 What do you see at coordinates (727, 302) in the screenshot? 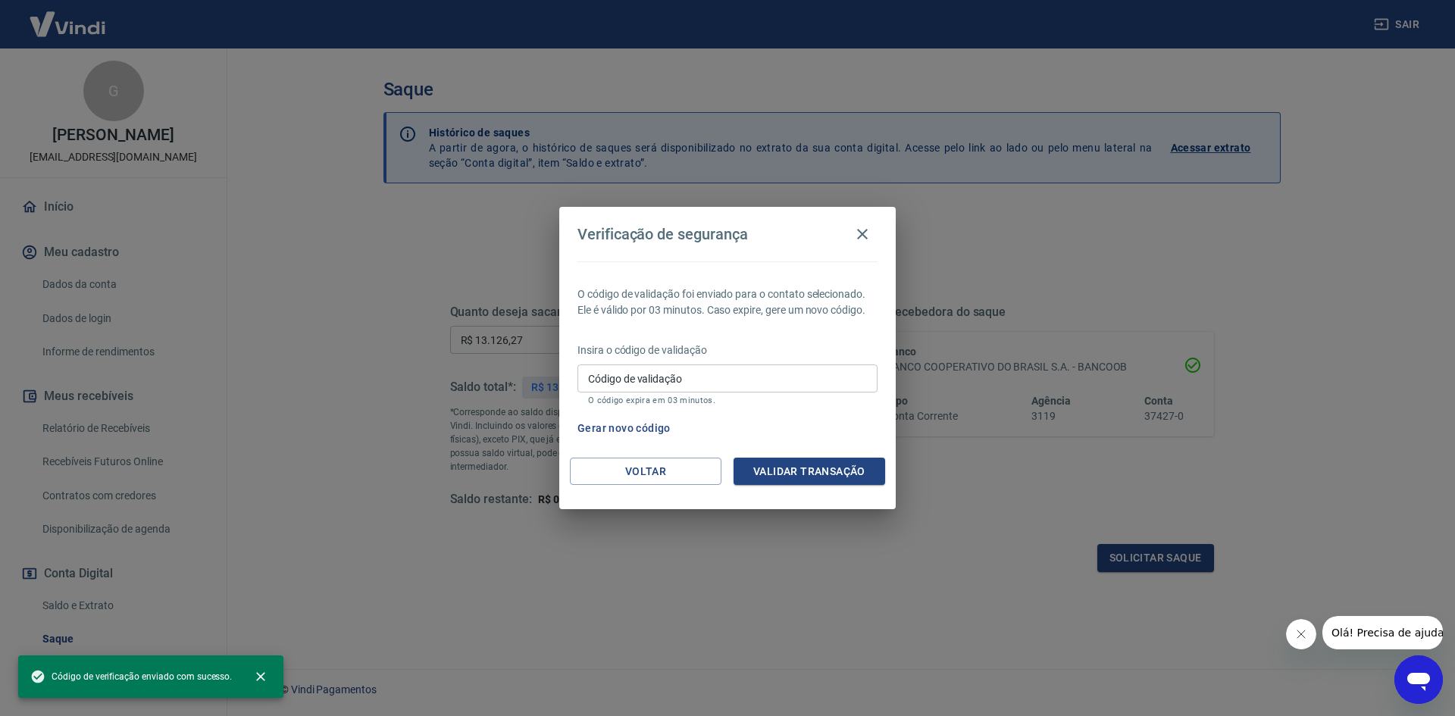
I see `p: O código de validação foi enviado para o contato selecionado. Ele é válido por 03 minutos. Caso e...` at bounding box center [727, 302].